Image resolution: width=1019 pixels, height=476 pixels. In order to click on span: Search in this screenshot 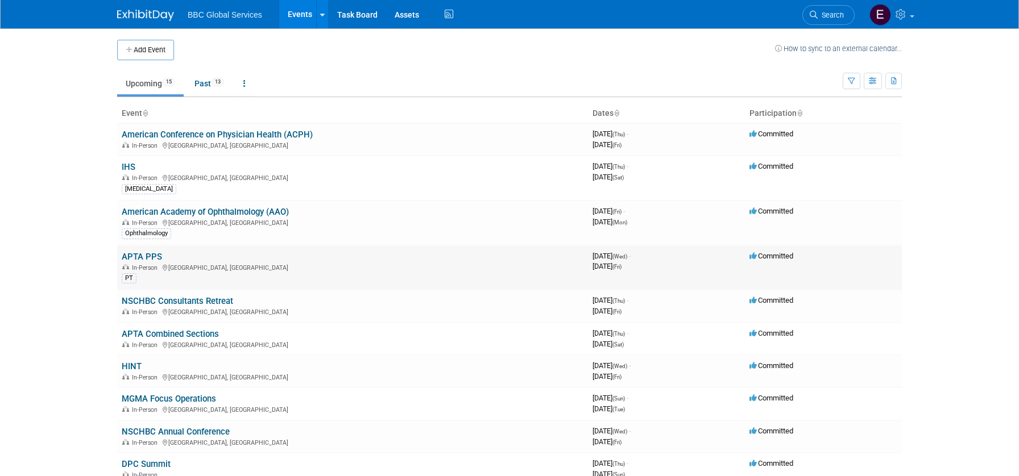, I will do `click(830, 15)`.